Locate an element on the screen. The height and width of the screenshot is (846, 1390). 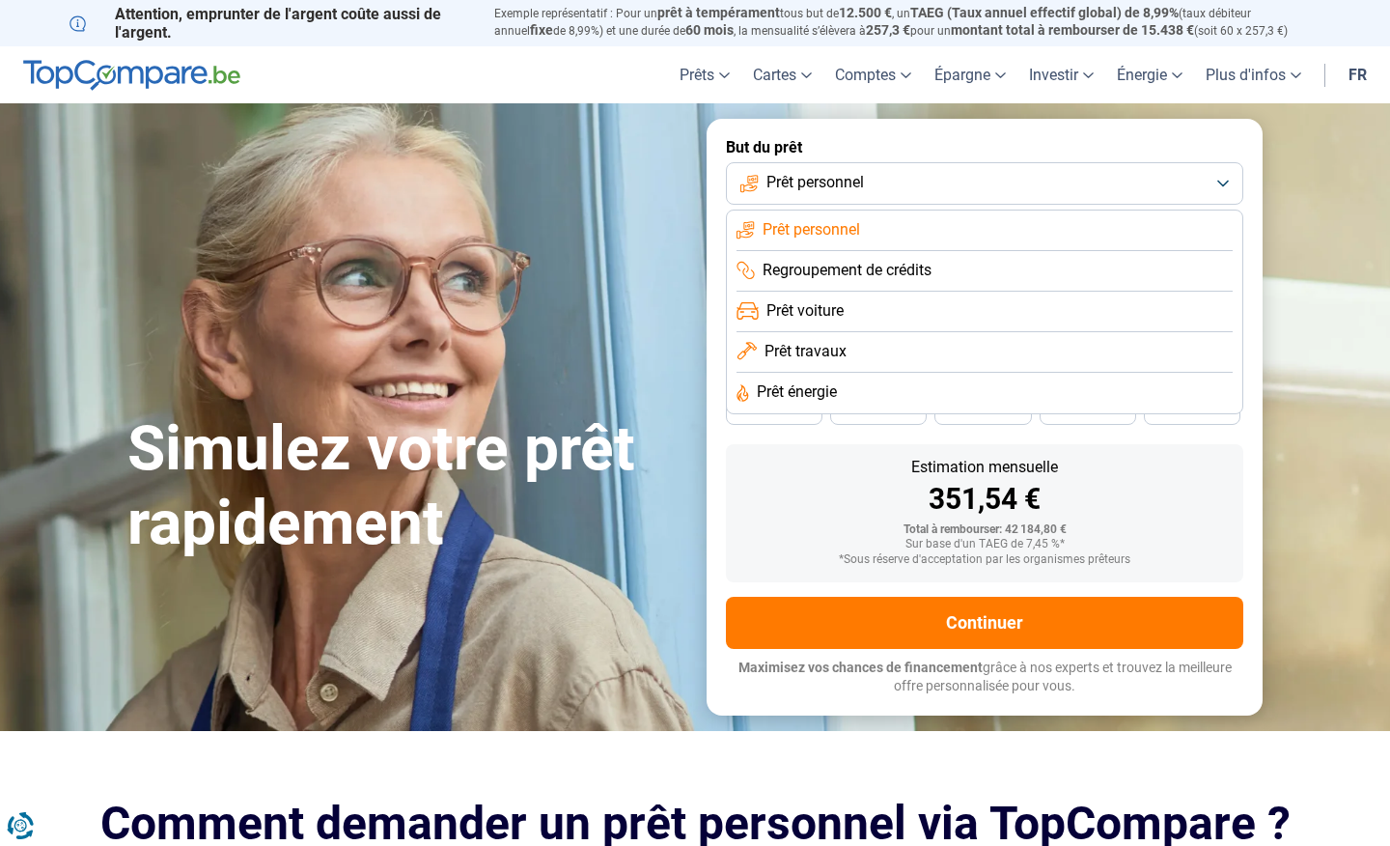
div: *Sous réserve d'acceptation par les organismes prêteurs is located at coordinates (985, 560).